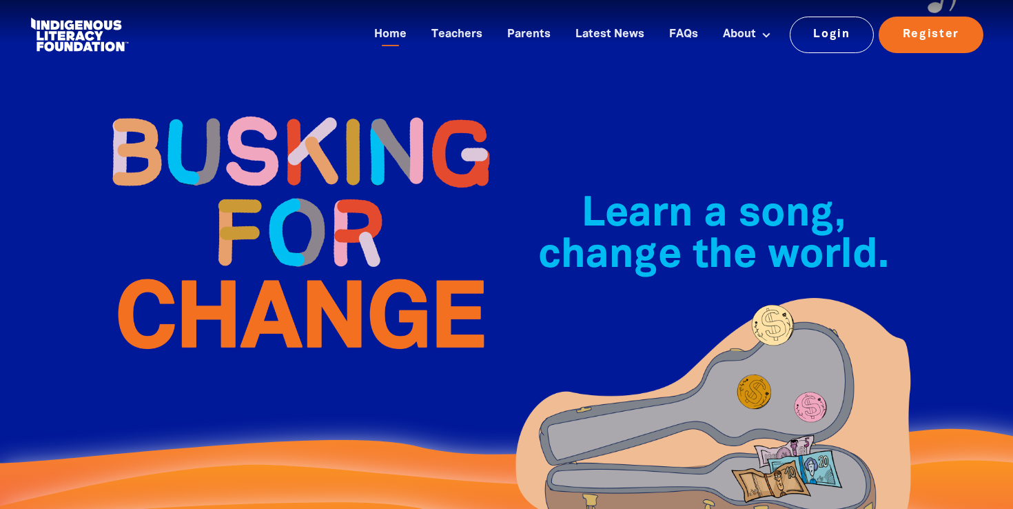  Describe the element at coordinates (713, 235) in the screenshot. I see `span: Learn a song, change the world.` at that location.